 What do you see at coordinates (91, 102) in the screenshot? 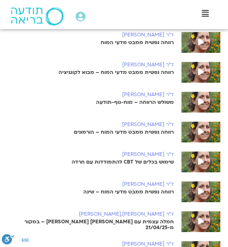
I see `p: משולש הרווחה – מוח-גוף-תודעה` at bounding box center [91, 102].